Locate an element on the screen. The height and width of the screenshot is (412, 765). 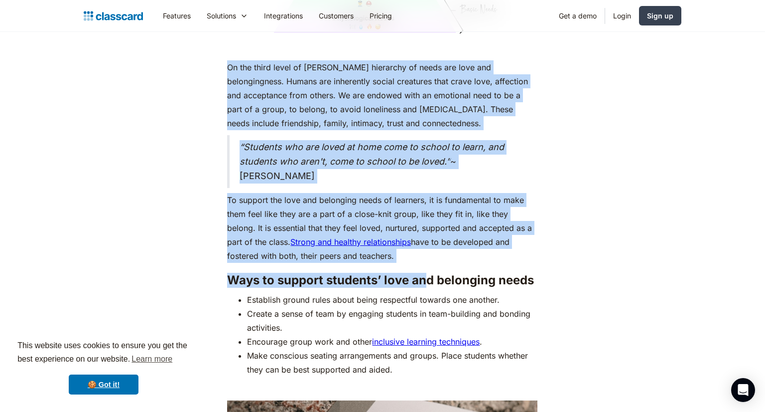
a: inclusive learning techniques is located at coordinates (426, 341).